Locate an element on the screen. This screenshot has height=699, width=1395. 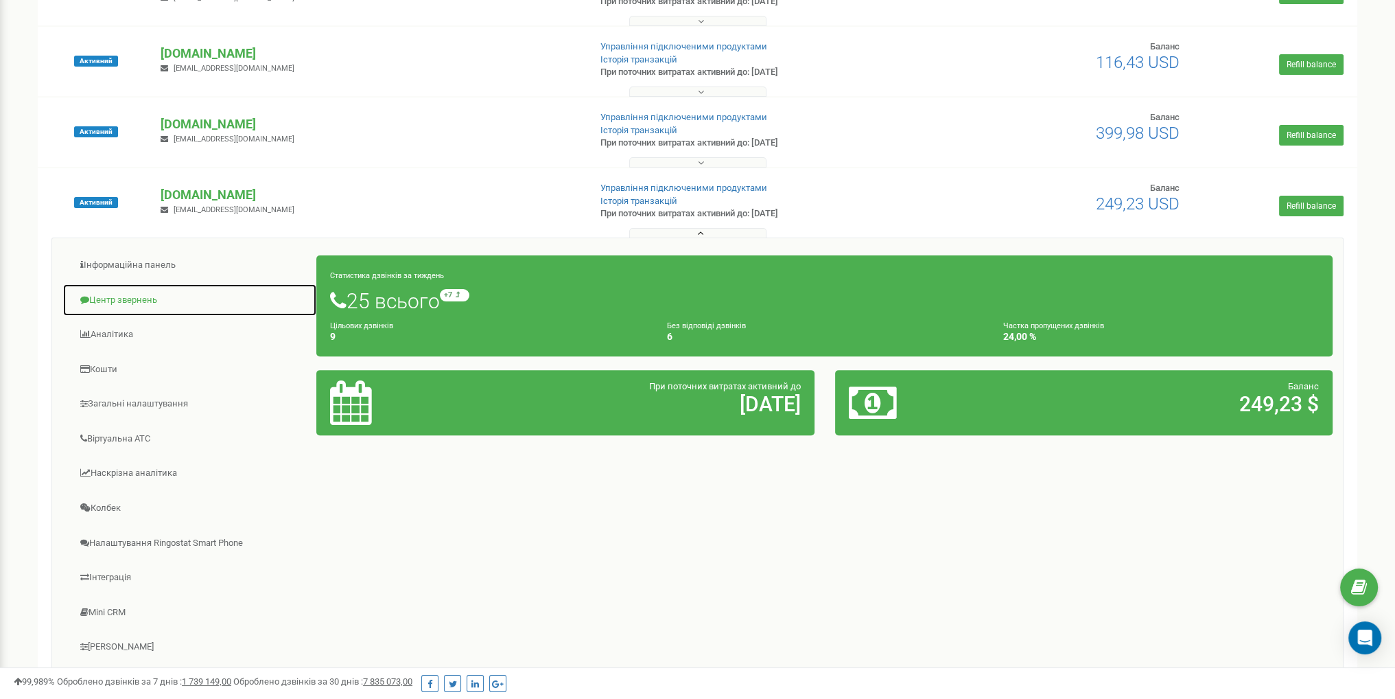
a: Наскрізна аналітика is located at coordinates (189, 473).